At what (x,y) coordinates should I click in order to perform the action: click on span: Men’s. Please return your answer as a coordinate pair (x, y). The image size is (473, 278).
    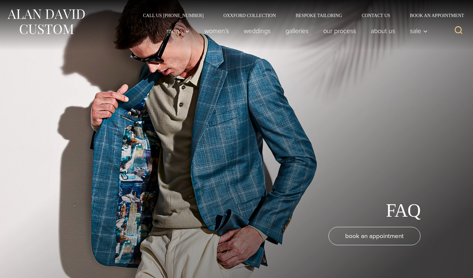
    Looking at the image, I should click on (178, 31).